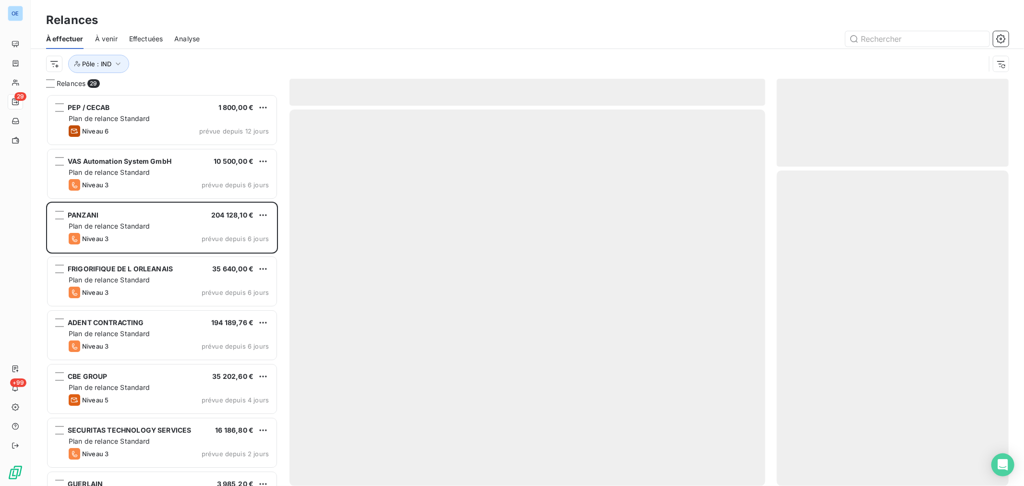 The width and height of the screenshot is (1024, 486). What do you see at coordinates (162, 290) in the screenshot?
I see `div: grid` at bounding box center [162, 290].